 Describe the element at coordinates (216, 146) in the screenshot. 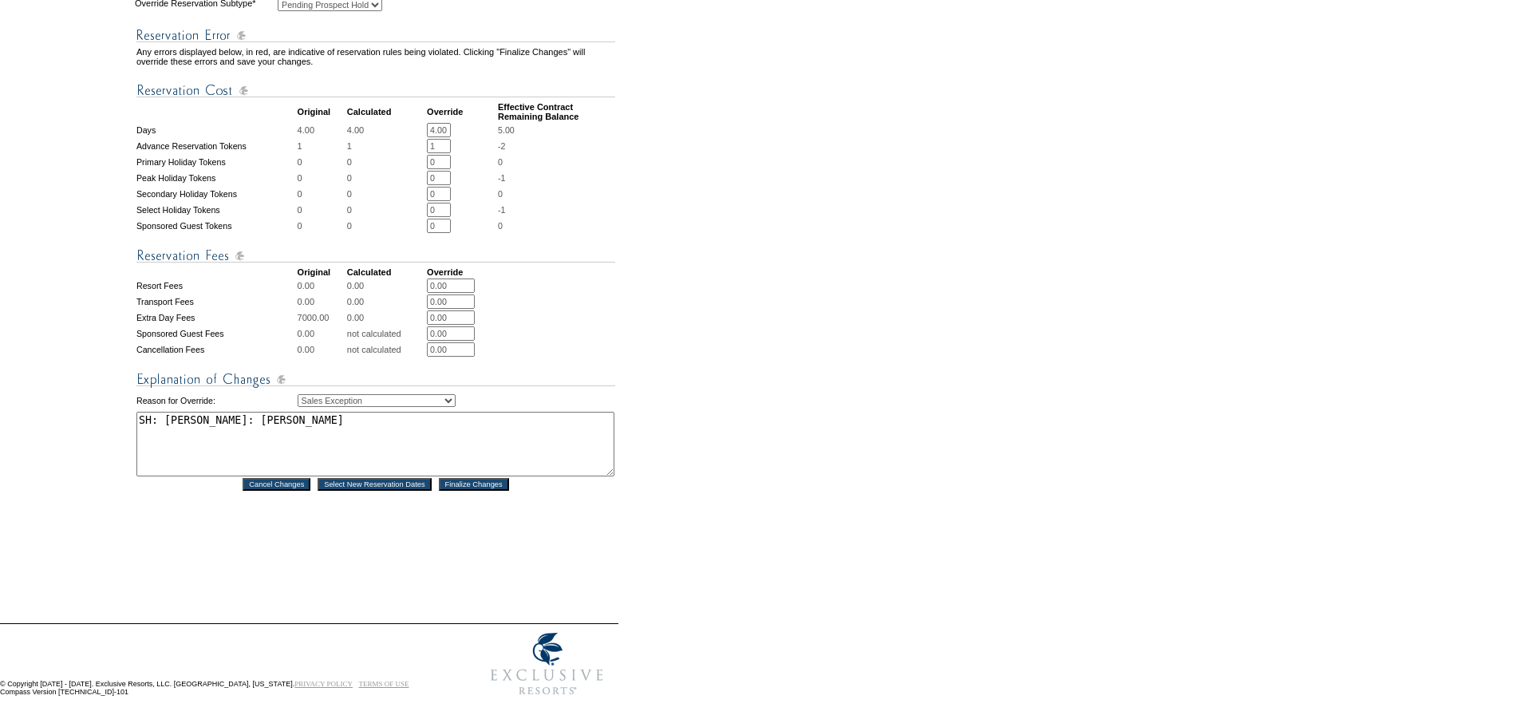

I see `td: Advance Reservation Tokens` at that location.